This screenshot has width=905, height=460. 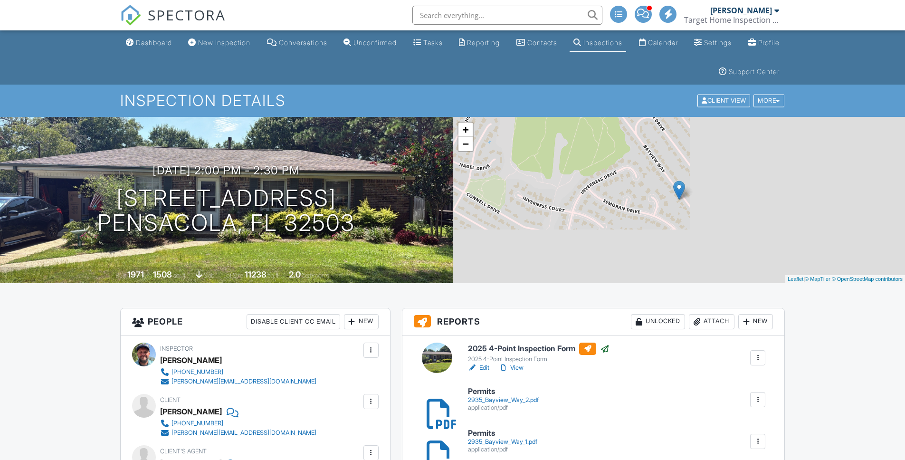 I want to click on span: SPECTORA, so click(x=187, y=15).